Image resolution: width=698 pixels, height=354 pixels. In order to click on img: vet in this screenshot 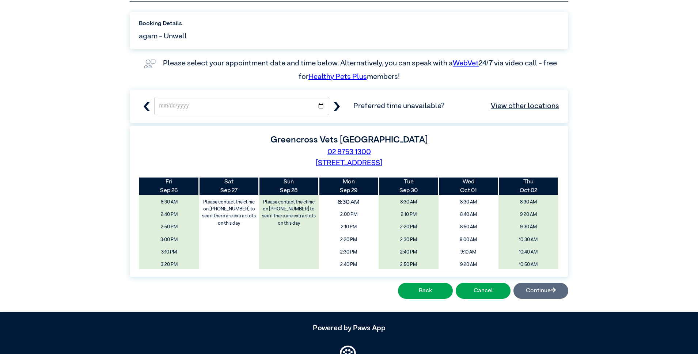, I will do `click(150, 64)`.